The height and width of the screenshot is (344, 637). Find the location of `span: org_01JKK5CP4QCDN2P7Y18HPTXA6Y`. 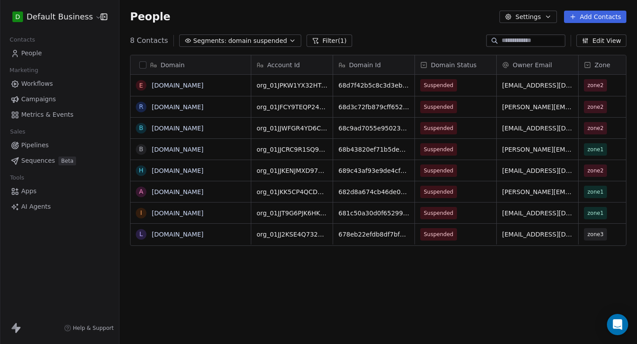

span: org_01JKK5CP4QCDN2P7Y18HPTXA6Y is located at coordinates (292, 192).